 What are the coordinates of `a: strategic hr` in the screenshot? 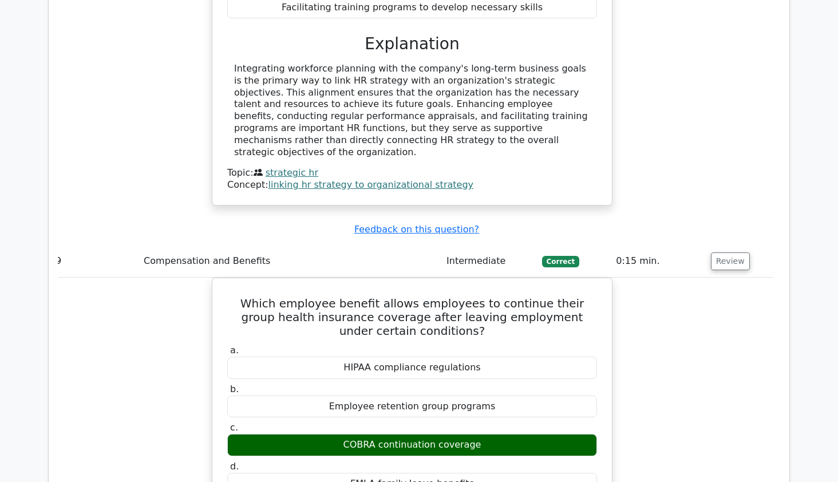 It's located at (292, 172).